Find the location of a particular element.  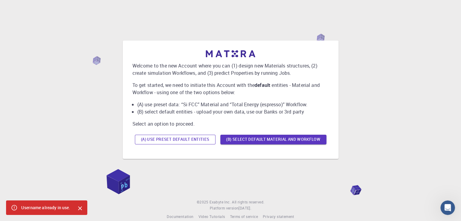

span: Platform version is located at coordinates (224, 208).